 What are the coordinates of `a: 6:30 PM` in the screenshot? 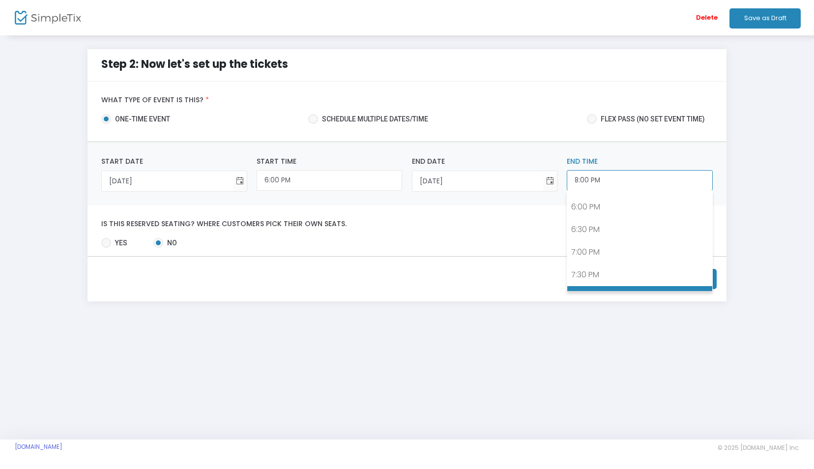 It's located at (639, 229).